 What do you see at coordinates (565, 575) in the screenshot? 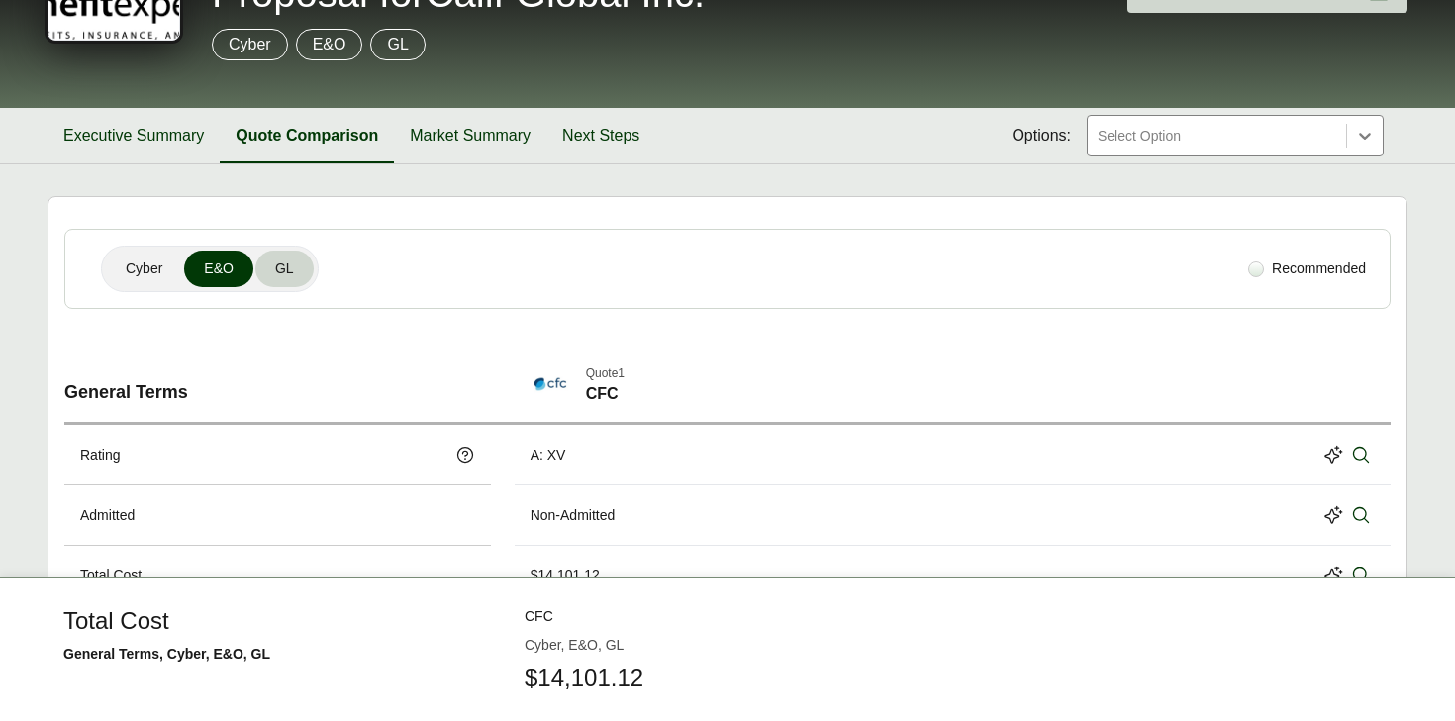
I see `div: $14,101.12` at bounding box center [565, 575].